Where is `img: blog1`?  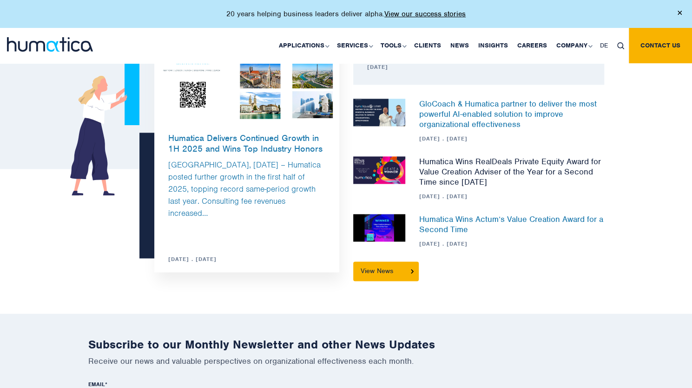
img: blog1 is located at coordinates (247, 74).